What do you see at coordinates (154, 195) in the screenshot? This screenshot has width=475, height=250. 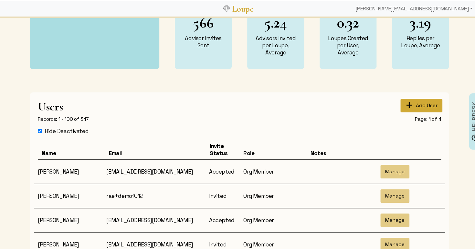 I see `div: rae+demo1012` at bounding box center [154, 195].